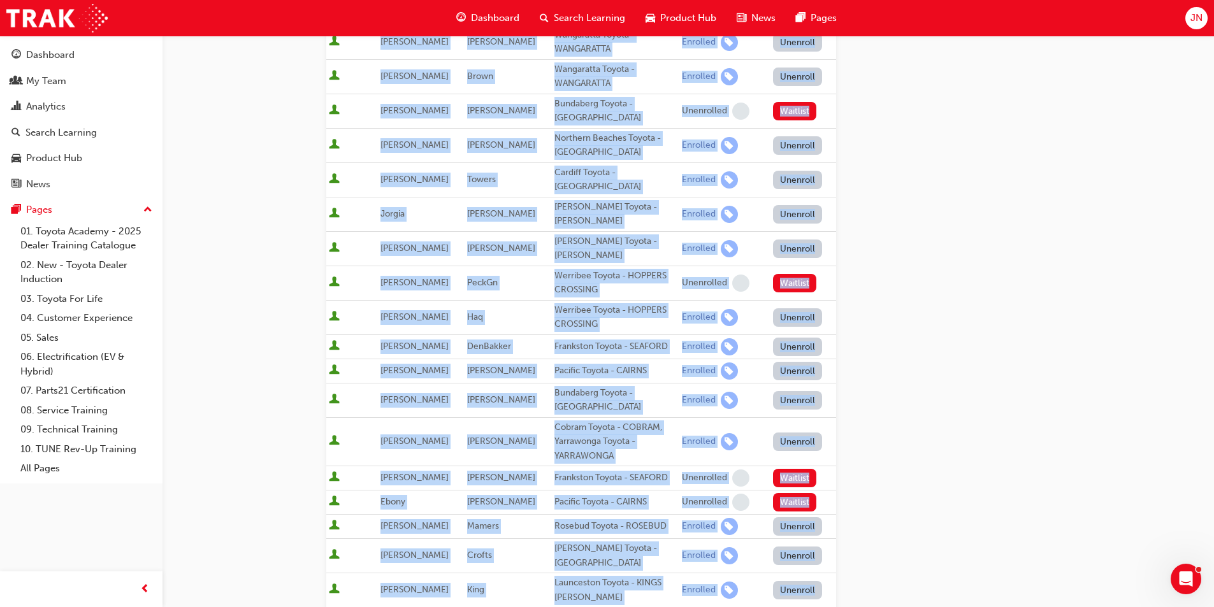 The image size is (1214, 607). Describe the element at coordinates (38, 184) in the screenshot. I see `div: News` at that location.